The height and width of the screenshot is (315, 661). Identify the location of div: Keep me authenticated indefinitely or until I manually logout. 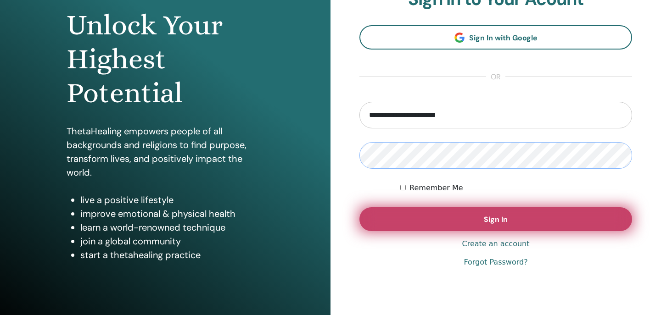
(516, 188).